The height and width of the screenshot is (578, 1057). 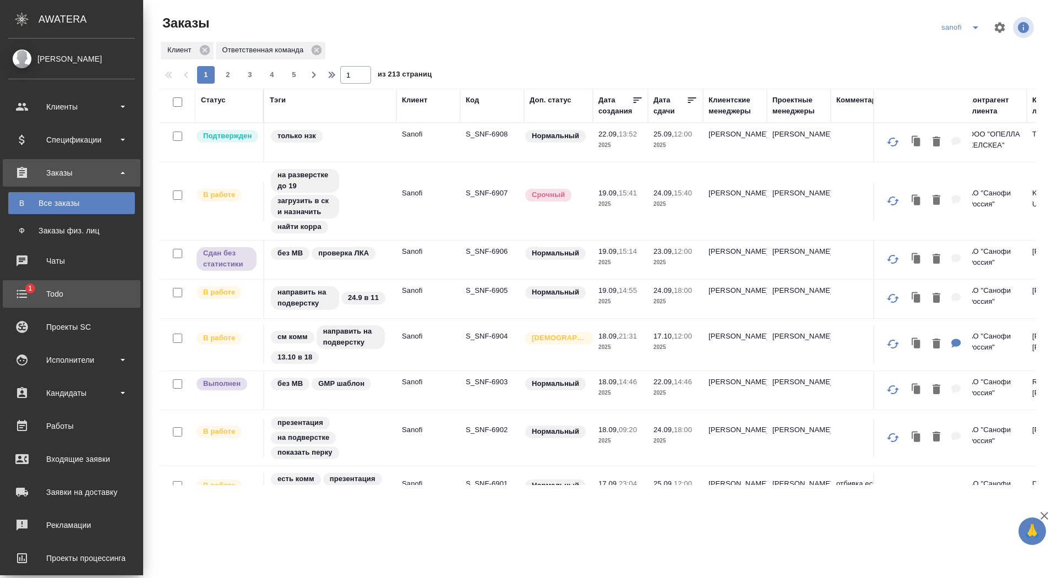 I want to click on button: 3, so click(x=250, y=75).